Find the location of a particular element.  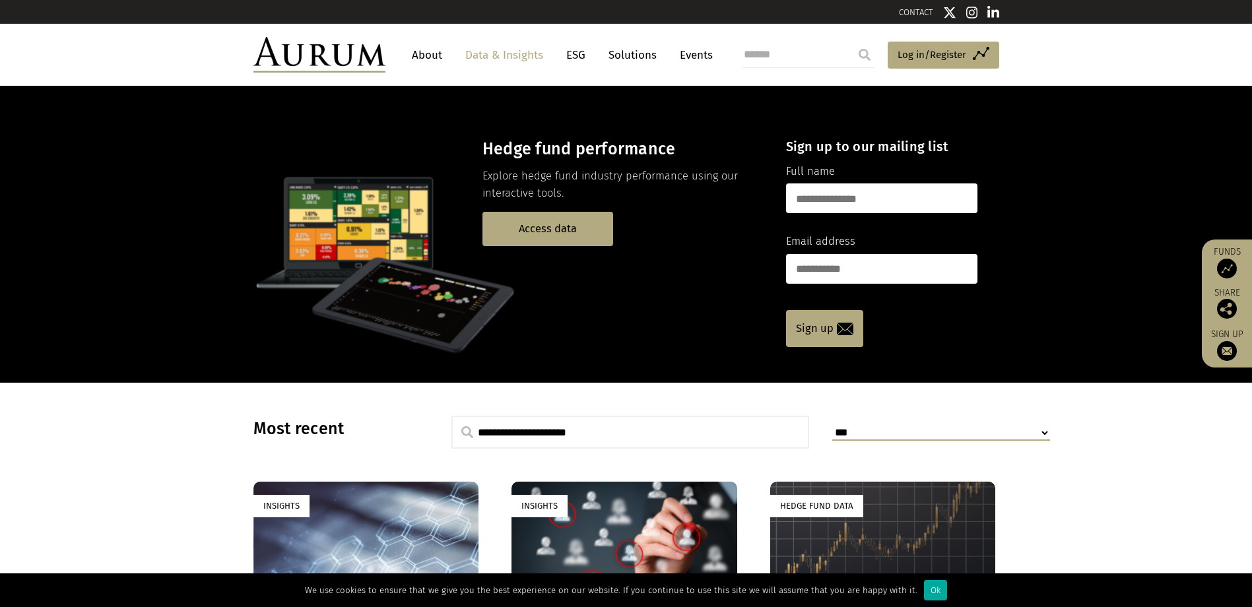

h3: Most recent is located at coordinates (336, 429).